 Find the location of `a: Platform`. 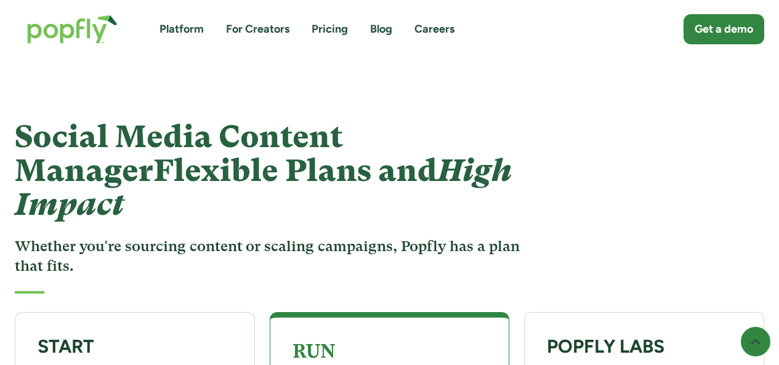

a: Platform is located at coordinates (182, 29).